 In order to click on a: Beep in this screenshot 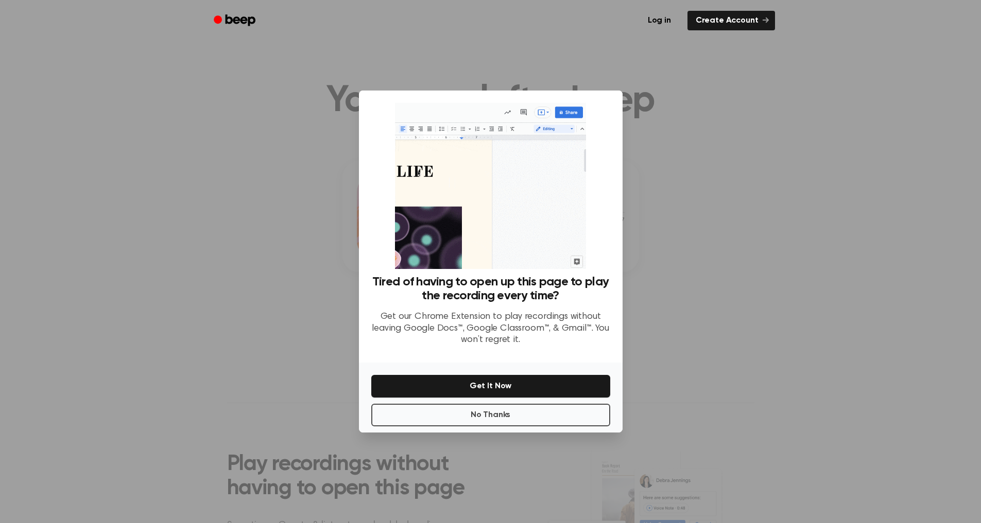, I will do `click(235, 21)`.